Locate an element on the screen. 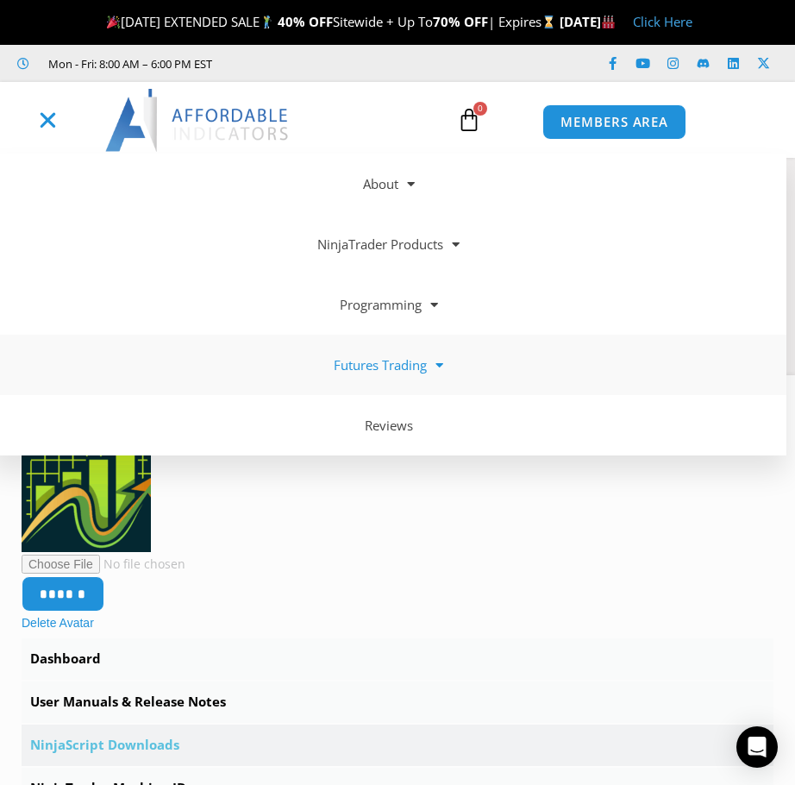 The width and height of the screenshot is (795, 785). span: MEMBERS AREA is located at coordinates (614, 122).